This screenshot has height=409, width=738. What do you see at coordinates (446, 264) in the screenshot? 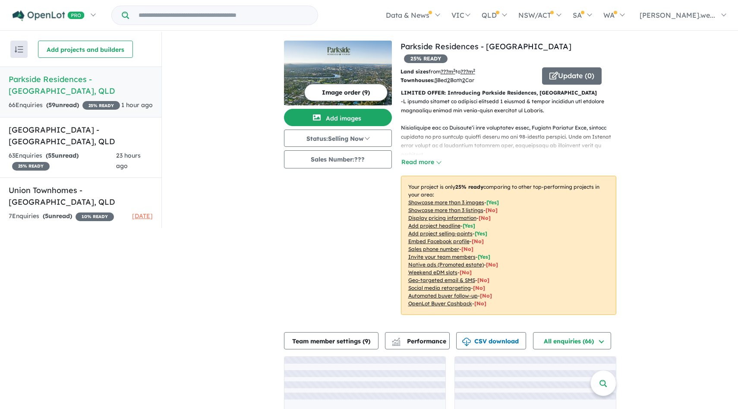
I see `u: Native ads (Promoted estate)` at bounding box center [446, 264].